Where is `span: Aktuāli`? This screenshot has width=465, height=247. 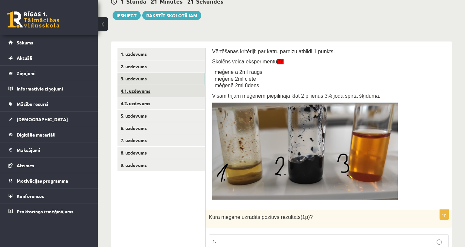 span: Aktuāli is located at coordinates (24, 58).